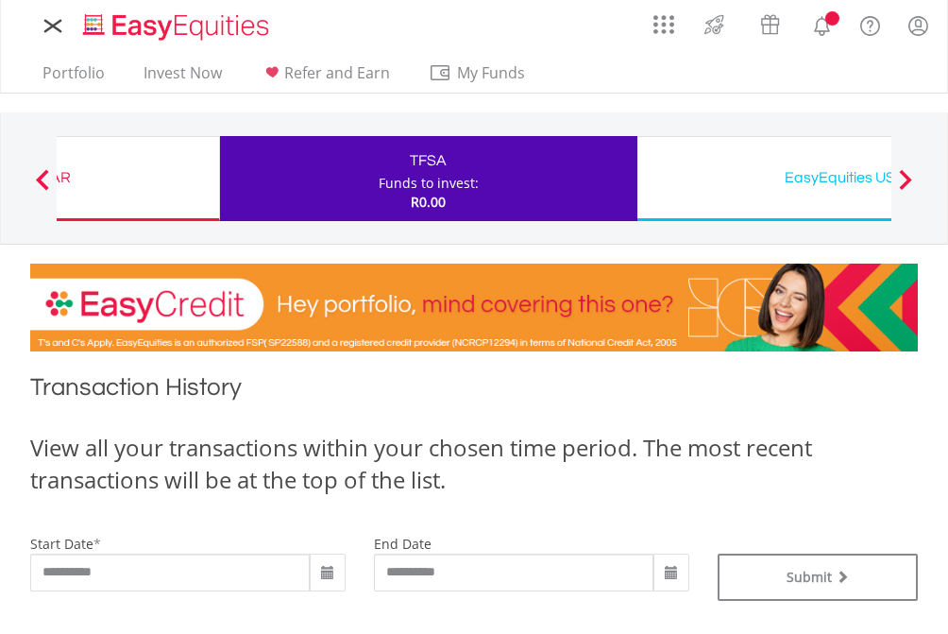  Describe the element at coordinates (906, 188) in the screenshot. I see `button: Next` at that location.